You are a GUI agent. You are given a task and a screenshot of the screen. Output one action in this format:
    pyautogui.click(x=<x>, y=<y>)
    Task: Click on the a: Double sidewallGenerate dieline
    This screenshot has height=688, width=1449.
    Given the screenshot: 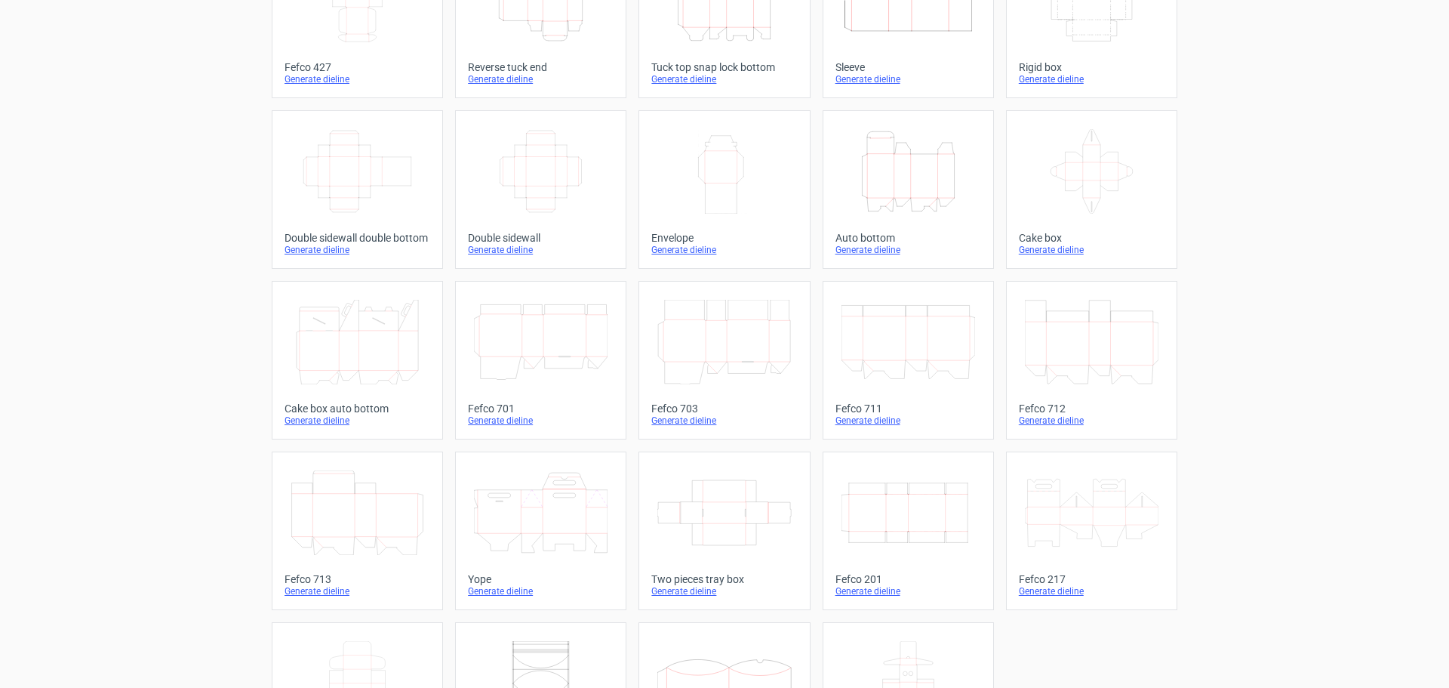 What is the action you would take?
    pyautogui.click(x=540, y=189)
    